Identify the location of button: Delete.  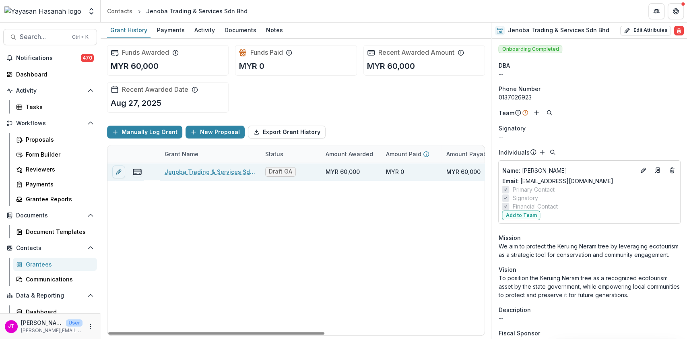
(679, 31).